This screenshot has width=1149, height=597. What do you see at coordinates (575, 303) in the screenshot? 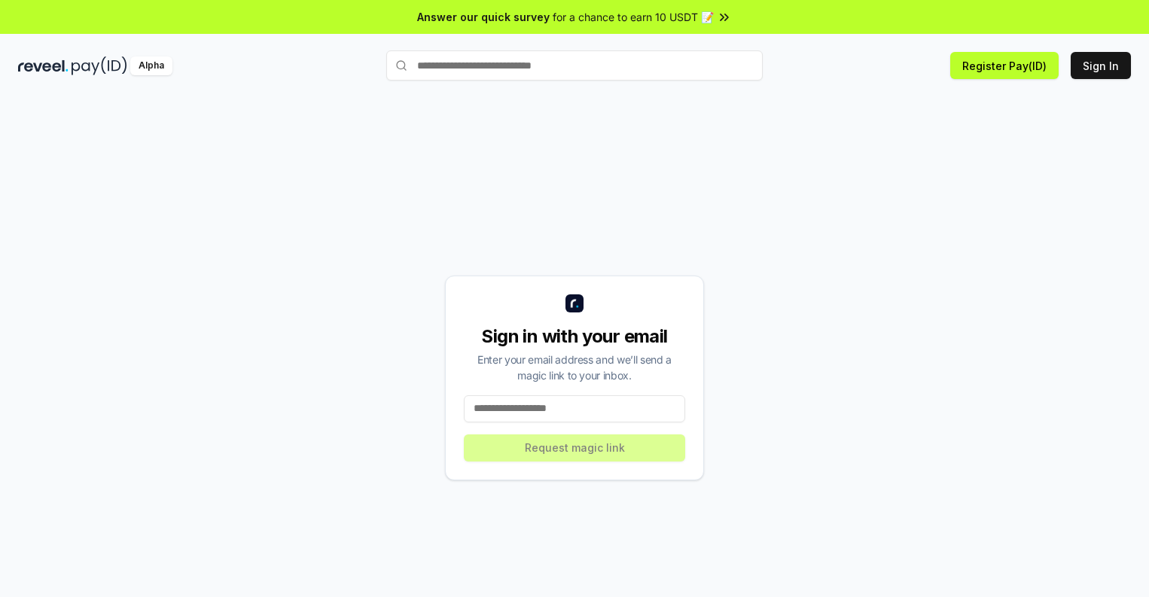
I see `img: logo_small` at bounding box center [575, 303].